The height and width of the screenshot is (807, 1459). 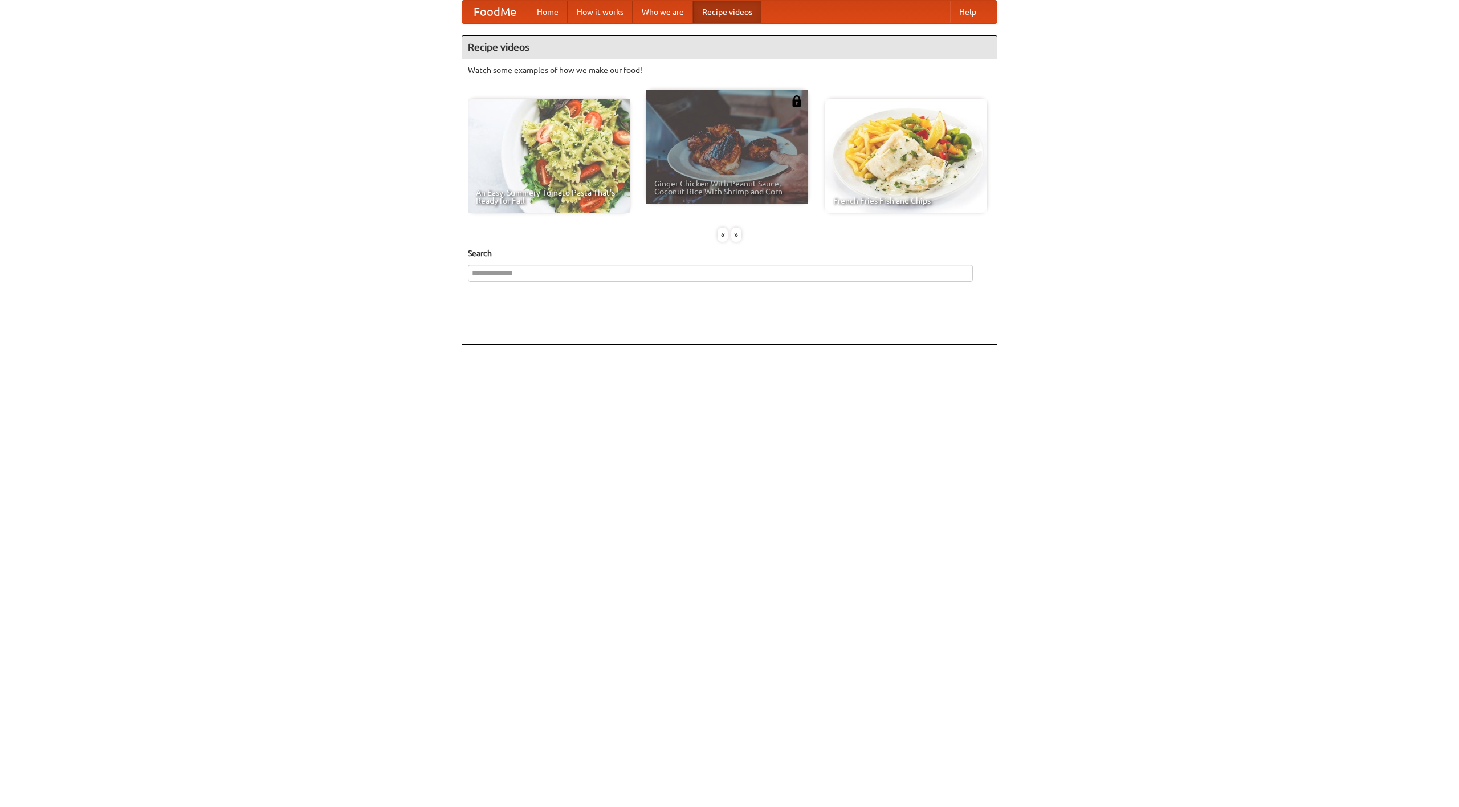 What do you see at coordinates (730, 70) in the screenshot?
I see `p: Watch some examples of how we make our food!` at bounding box center [730, 70].